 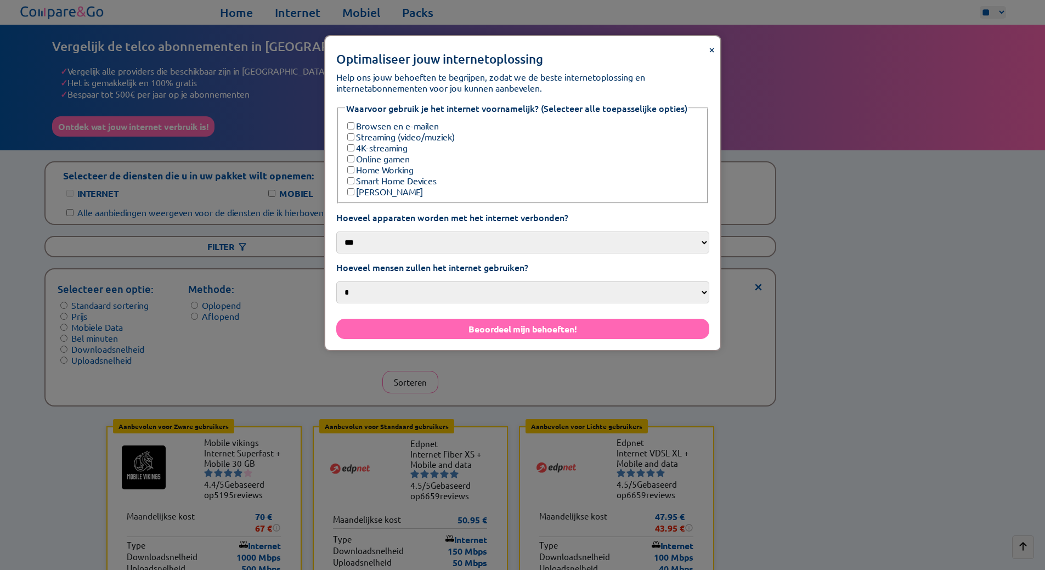 What do you see at coordinates (523, 328) in the screenshot?
I see `button: Beoordeel mijn behoeften!` at bounding box center [523, 328].